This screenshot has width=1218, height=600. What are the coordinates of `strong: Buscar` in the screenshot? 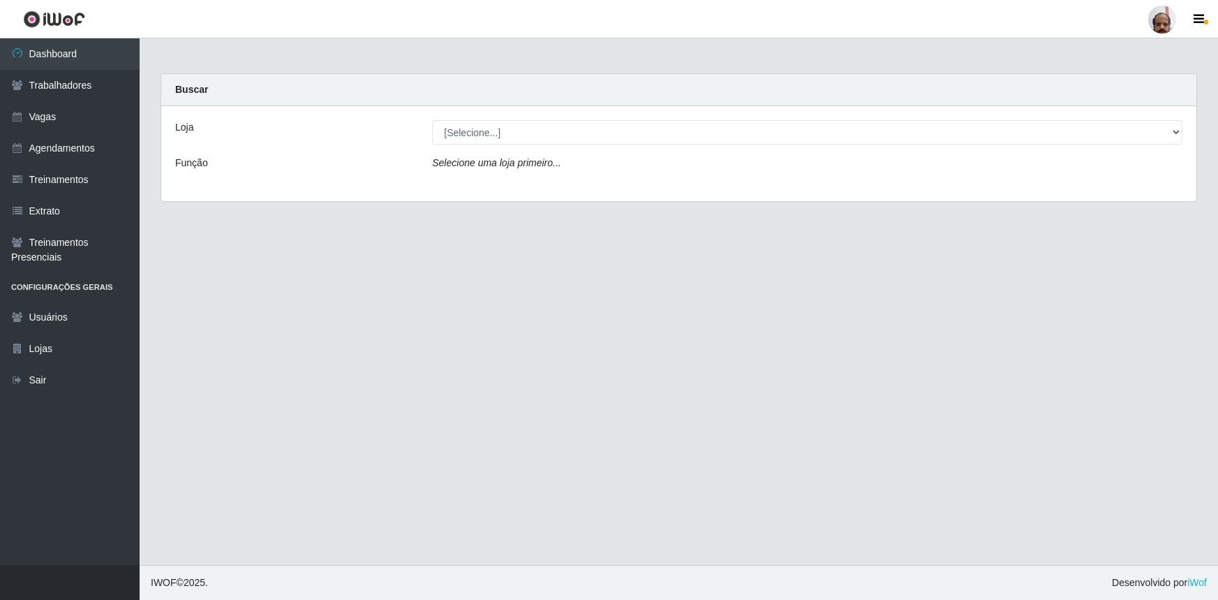 It's located at (191, 89).